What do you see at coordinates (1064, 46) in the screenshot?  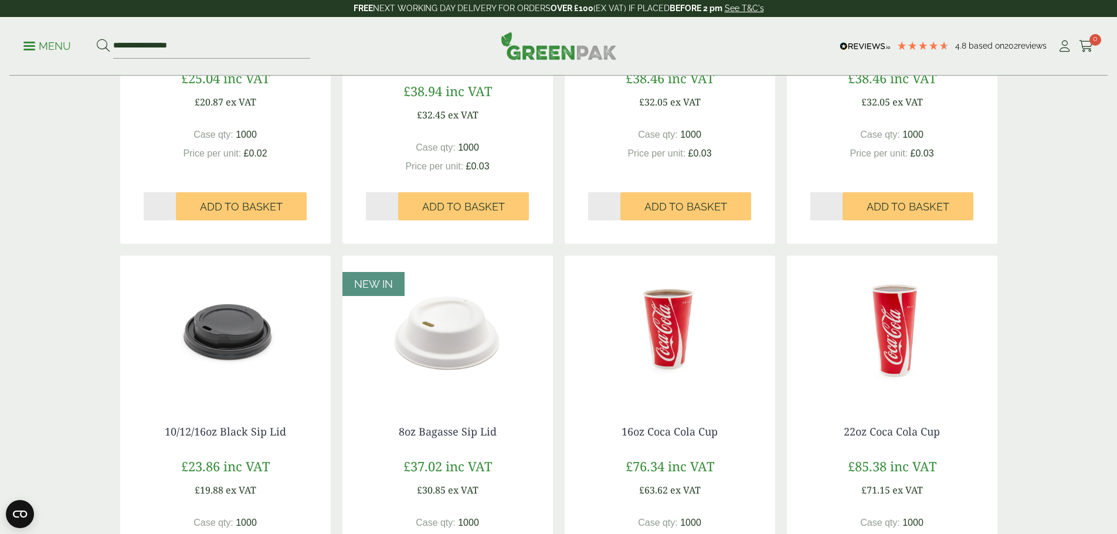 I see `i: My Account` at bounding box center [1064, 46].